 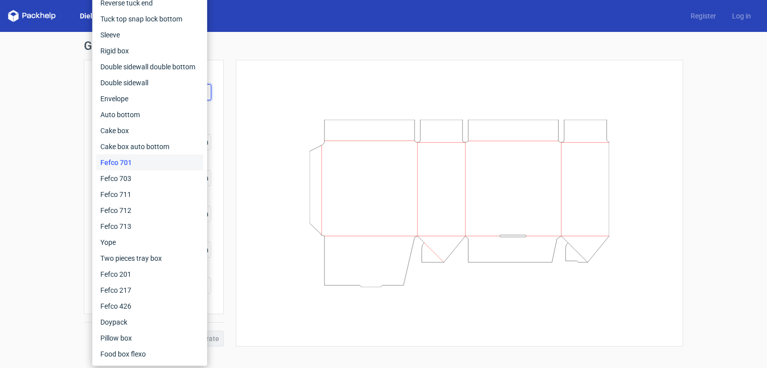 I want to click on div: Fefco 713, so click(x=150, y=227).